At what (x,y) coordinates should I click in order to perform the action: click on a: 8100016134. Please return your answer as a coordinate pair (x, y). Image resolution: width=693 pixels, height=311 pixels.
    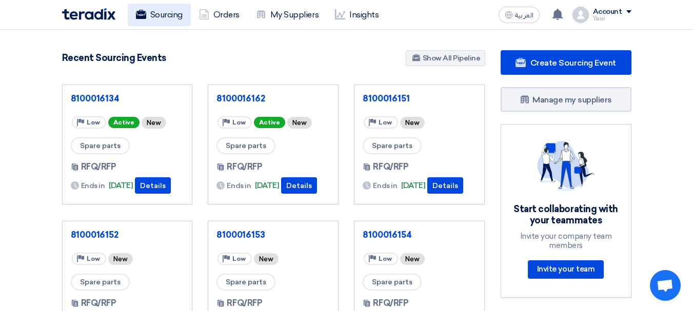
    Looking at the image, I should click on (127, 98).